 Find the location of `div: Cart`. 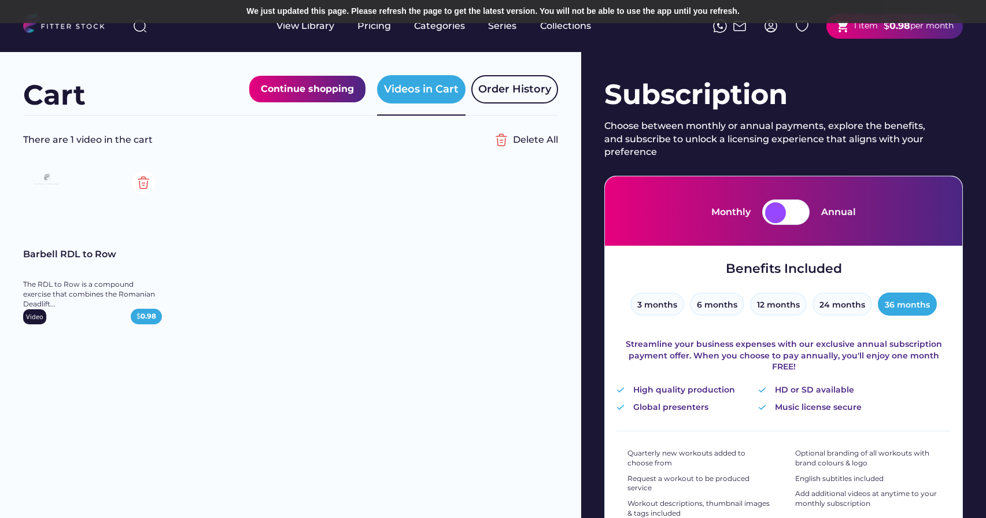

div: Cart is located at coordinates (54, 95).